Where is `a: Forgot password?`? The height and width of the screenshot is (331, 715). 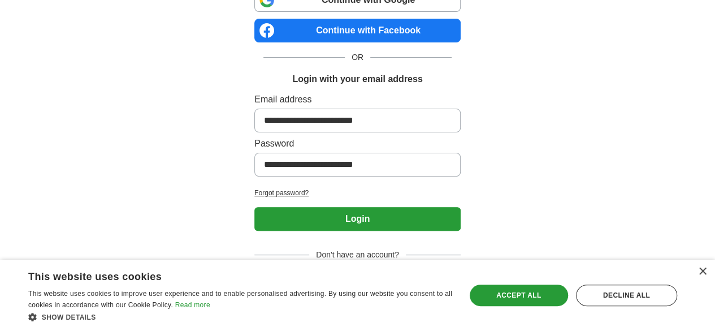
a: Forgot password? is located at coordinates (357, 193).